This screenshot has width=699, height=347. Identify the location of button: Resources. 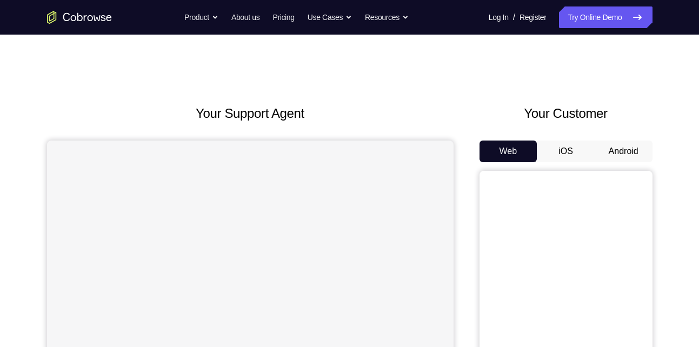
(386, 17).